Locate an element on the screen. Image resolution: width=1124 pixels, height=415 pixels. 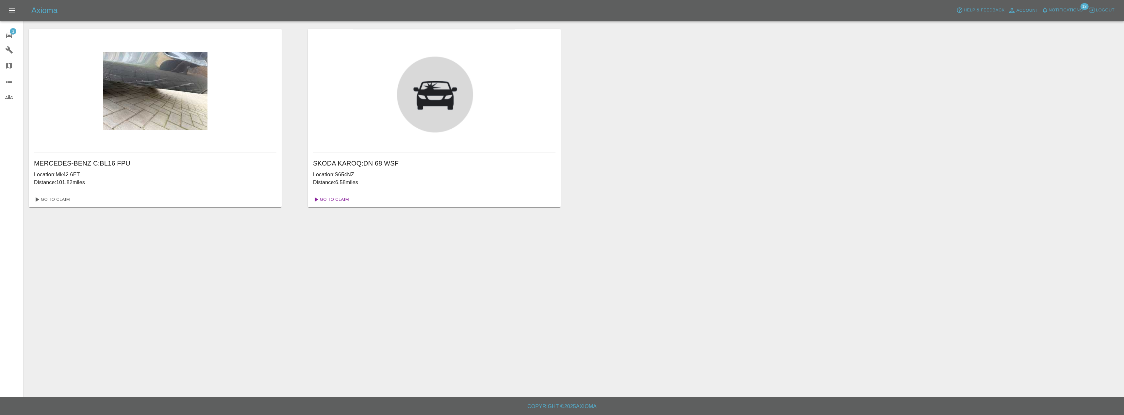
button: Logout is located at coordinates (1102, 10).